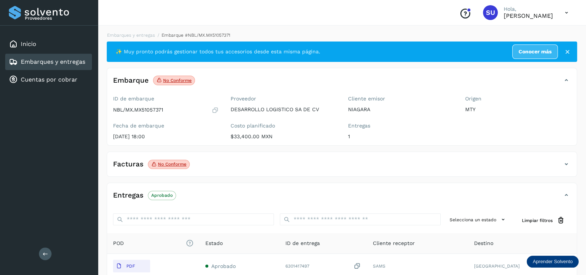  Describe the element at coordinates (342, 198) in the screenshot. I see `div: EntregasAprobado` at that location.